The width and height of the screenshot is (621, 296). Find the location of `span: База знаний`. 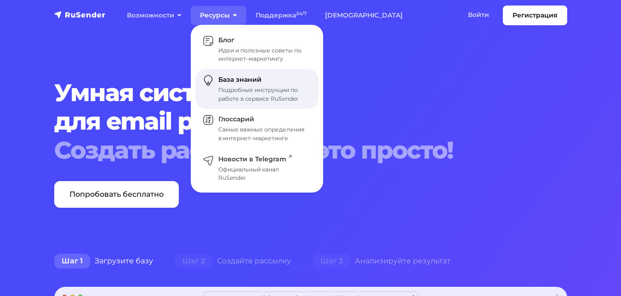

span: База знаний is located at coordinates (240, 79).